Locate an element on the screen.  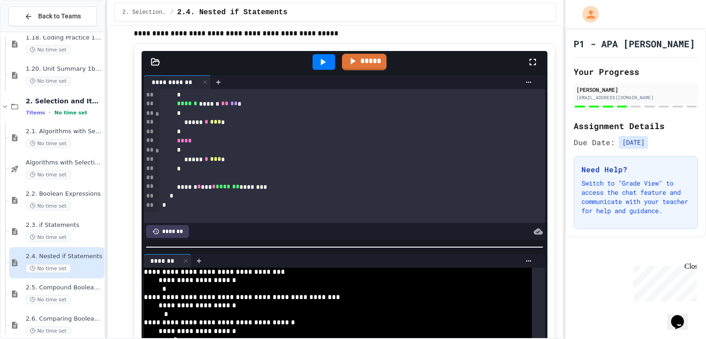
span: 2.1. Algorithms with Selection and Repetition is located at coordinates (64, 131).